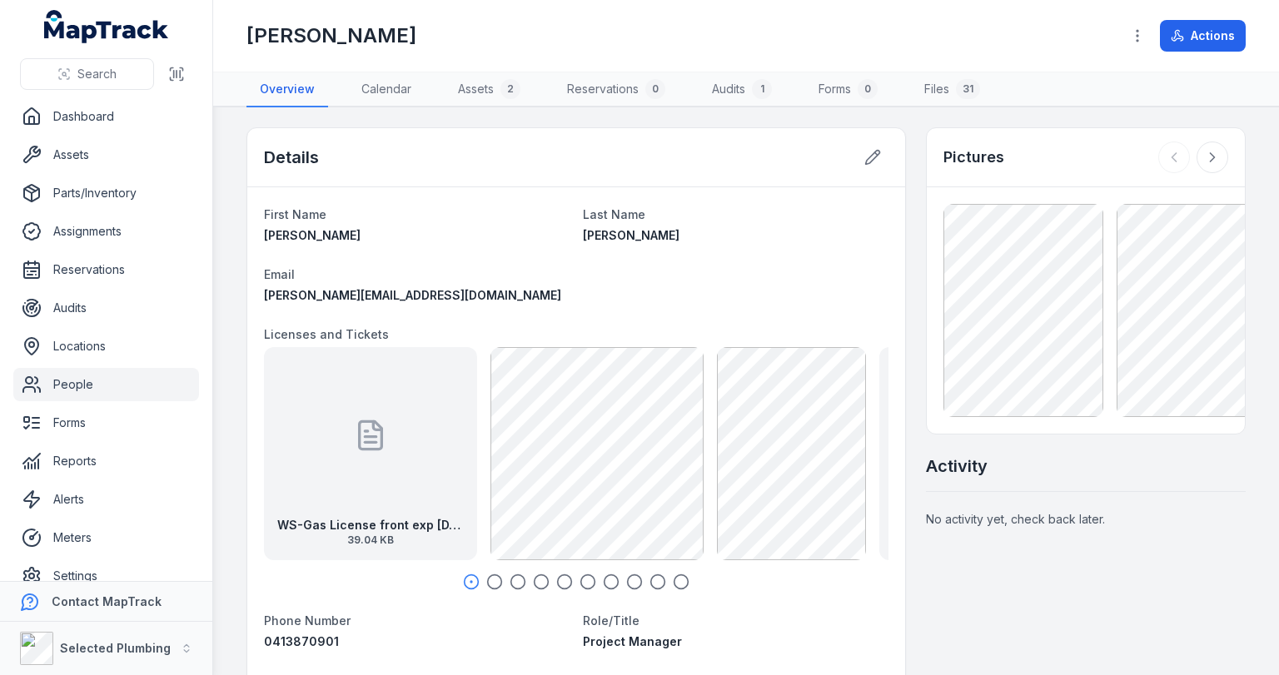 This screenshot has height=675, width=1279. Describe the element at coordinates (957, 466) in the screenshot. I see `h2: Activity` at that location.